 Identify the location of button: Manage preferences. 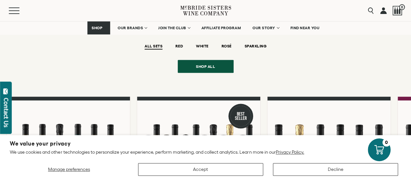
(69, 169).